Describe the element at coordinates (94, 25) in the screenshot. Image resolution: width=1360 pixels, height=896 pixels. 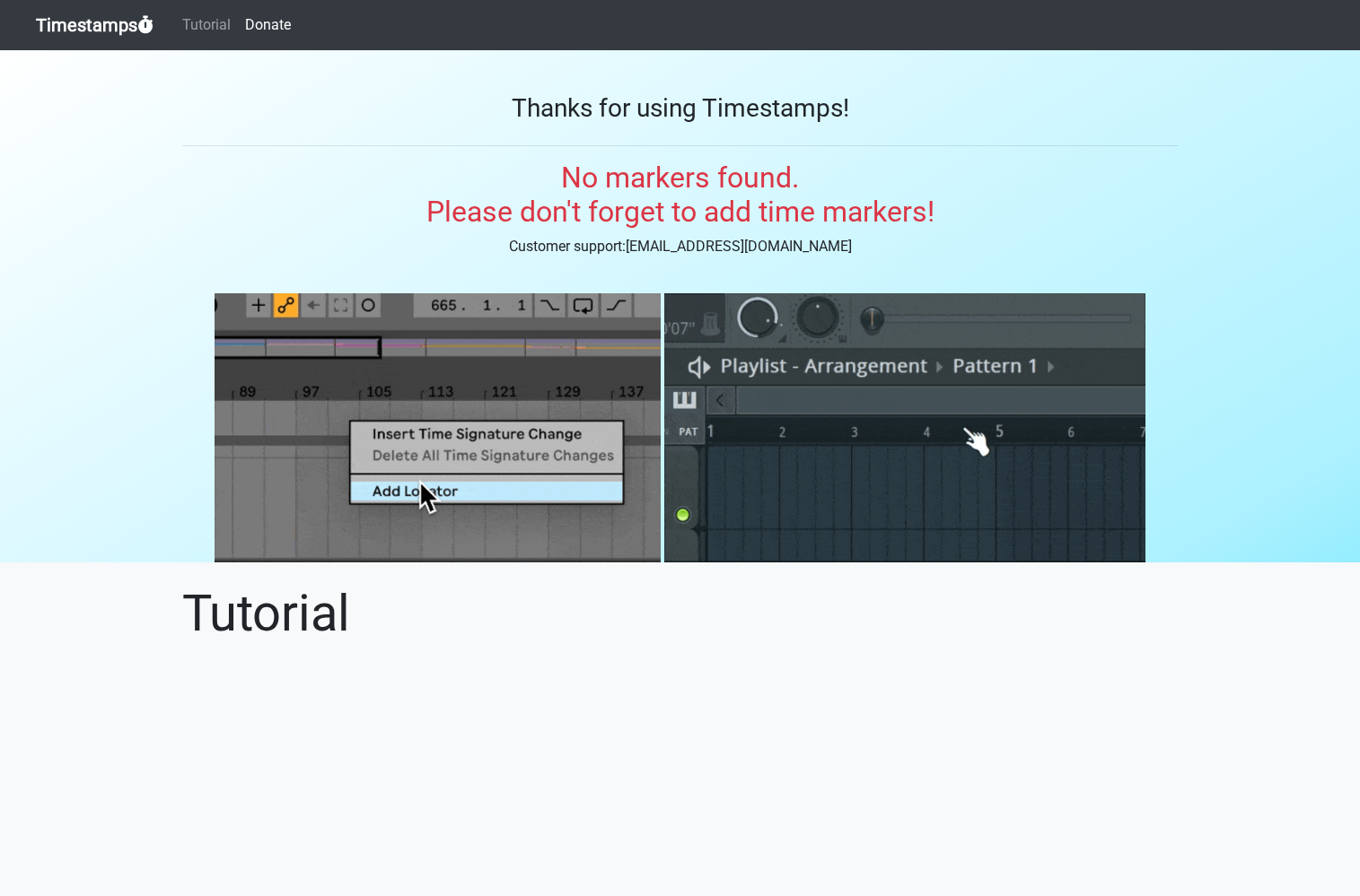
I see `a: Timestamps` at that location.